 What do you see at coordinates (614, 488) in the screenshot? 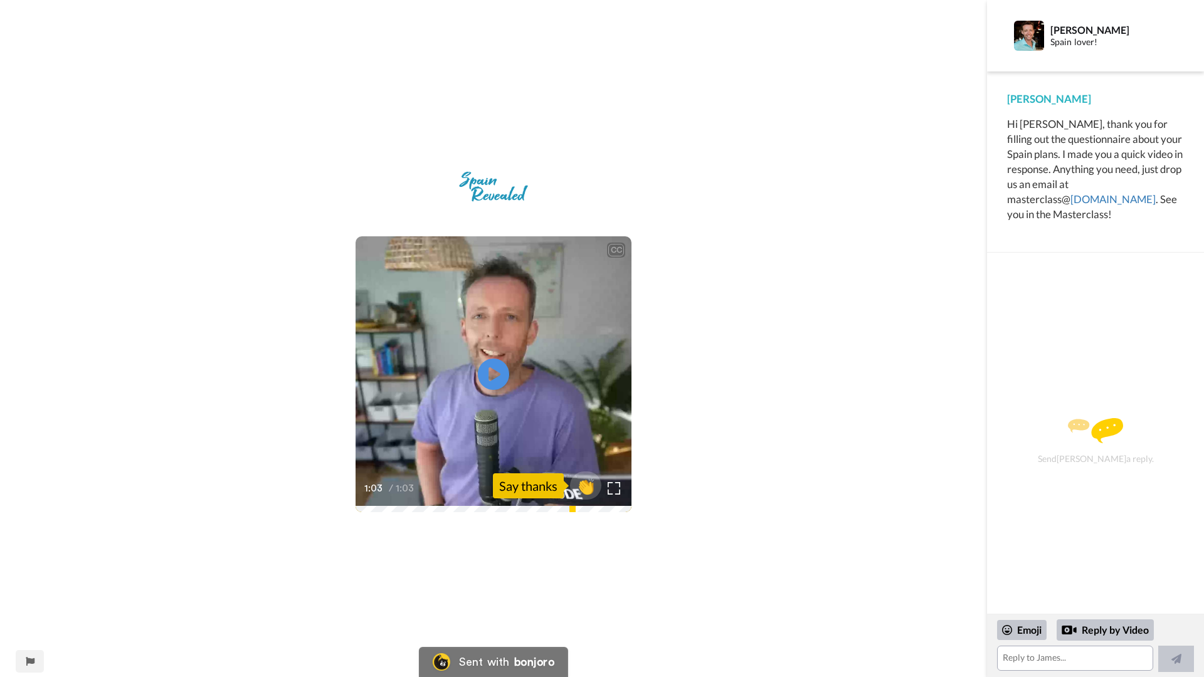
I see `img: Full screen` at bounding box center [614, 488].